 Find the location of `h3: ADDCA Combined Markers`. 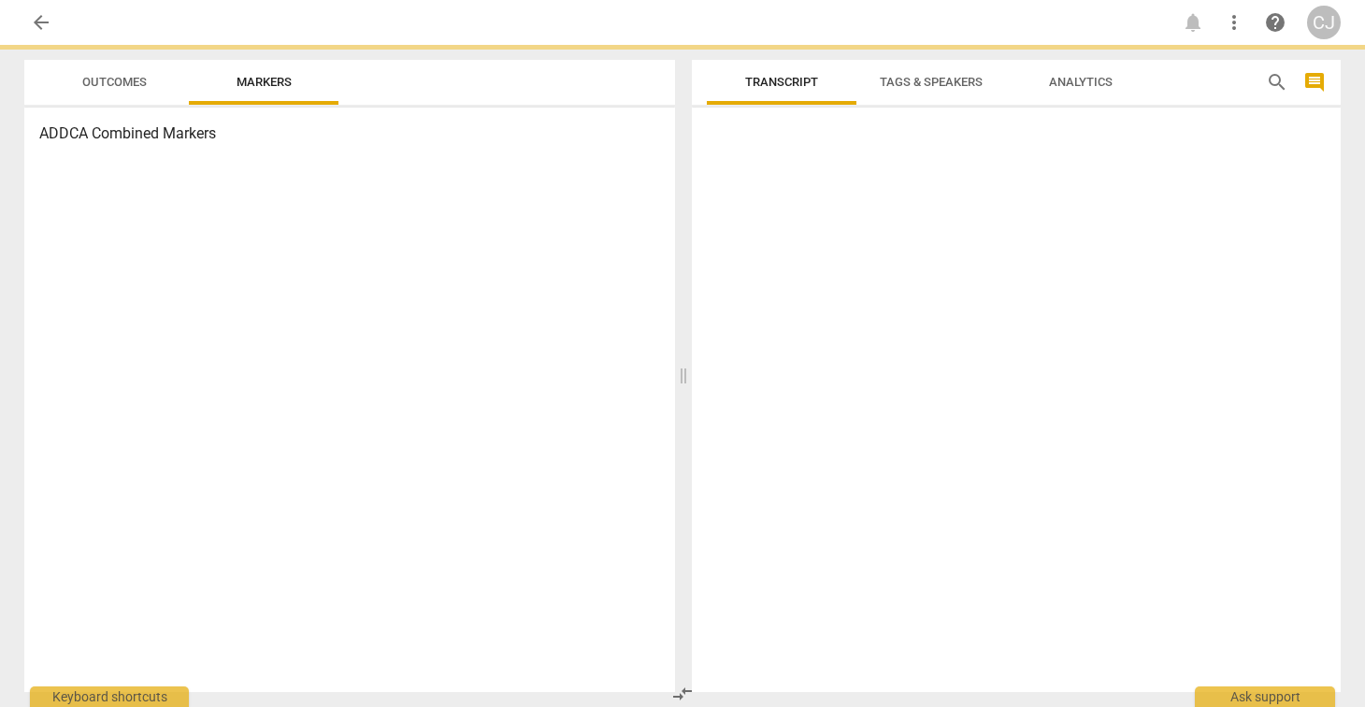

h3: ADDCA Combined Markers is located at coordinates (350, 134).